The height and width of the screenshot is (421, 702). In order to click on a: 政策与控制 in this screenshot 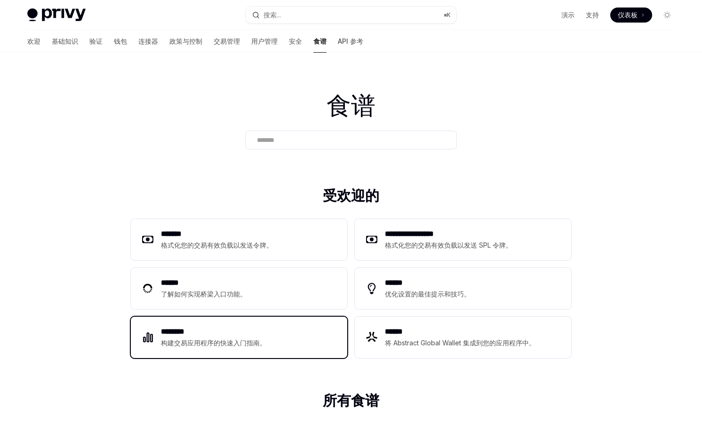, I will do `click(186, 41)`.